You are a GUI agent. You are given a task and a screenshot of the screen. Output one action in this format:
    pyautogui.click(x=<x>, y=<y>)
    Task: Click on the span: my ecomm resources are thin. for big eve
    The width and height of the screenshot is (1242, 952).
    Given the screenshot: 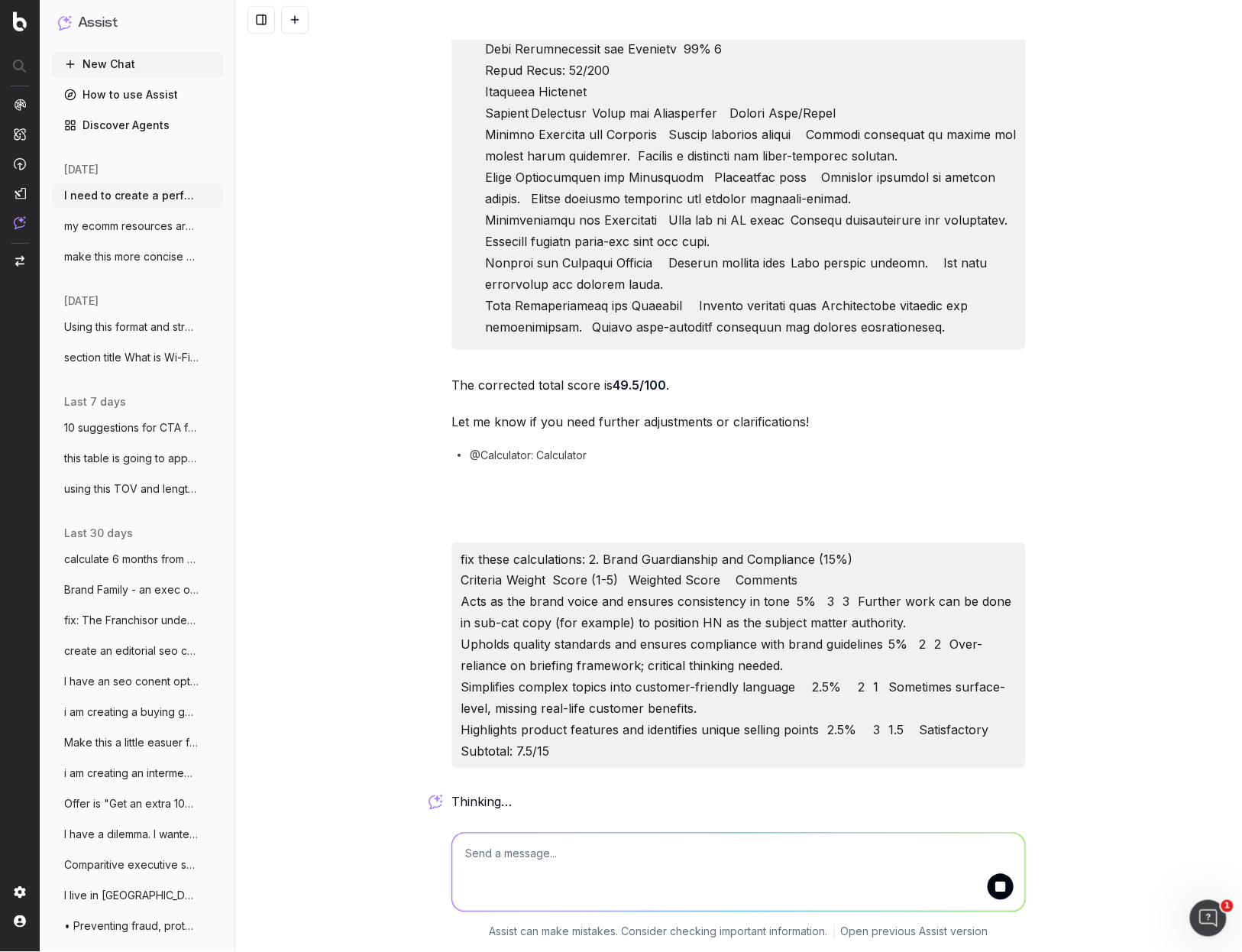 What is the action you would take?
    pyautogui.click(x=132, y=226)
    